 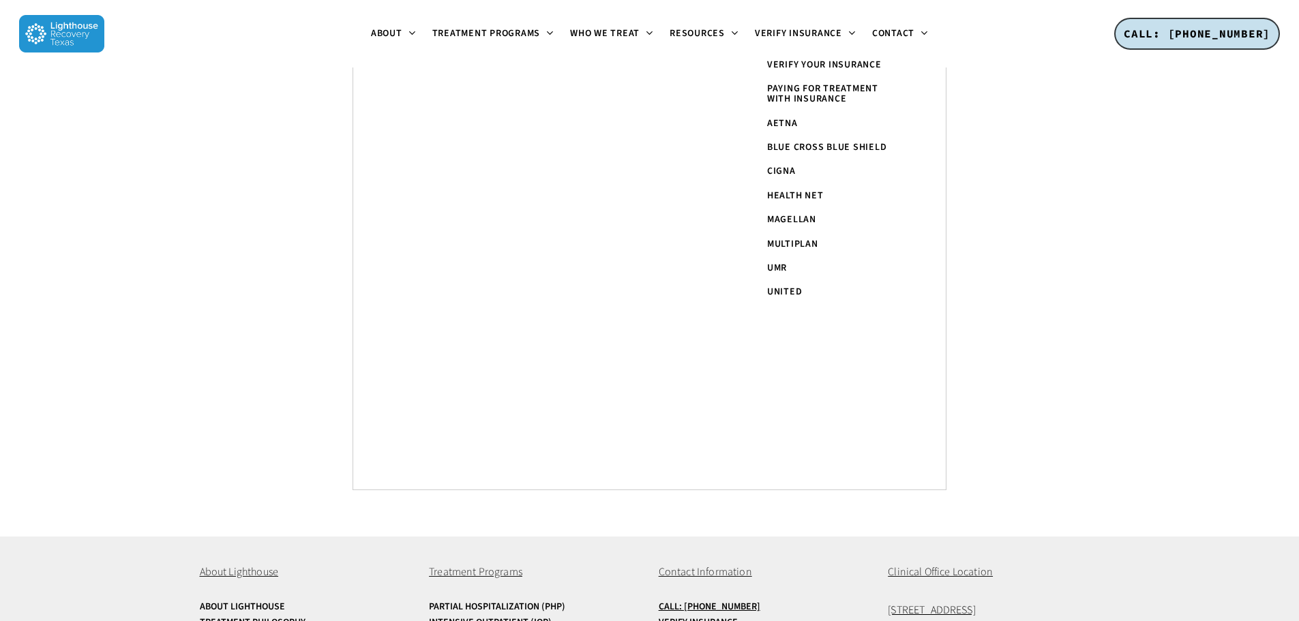 What do you see at coordinates (829, 147) in the screenshot?
I see `a: Blue Cross Blue Shield` at bounding box center [829, 147].